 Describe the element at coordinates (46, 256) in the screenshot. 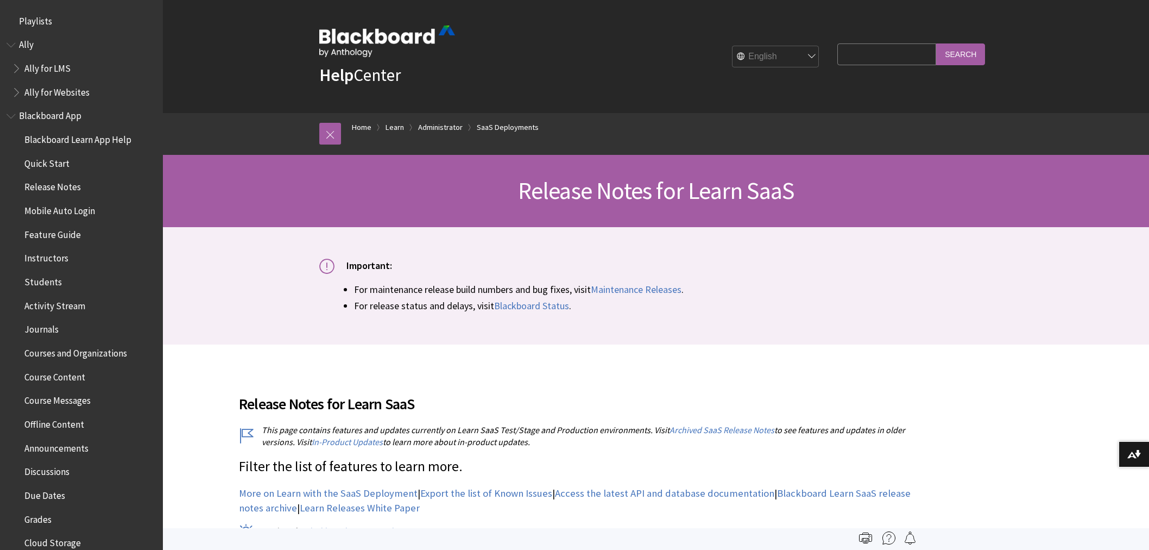

I see `span: Instructors` at that location.